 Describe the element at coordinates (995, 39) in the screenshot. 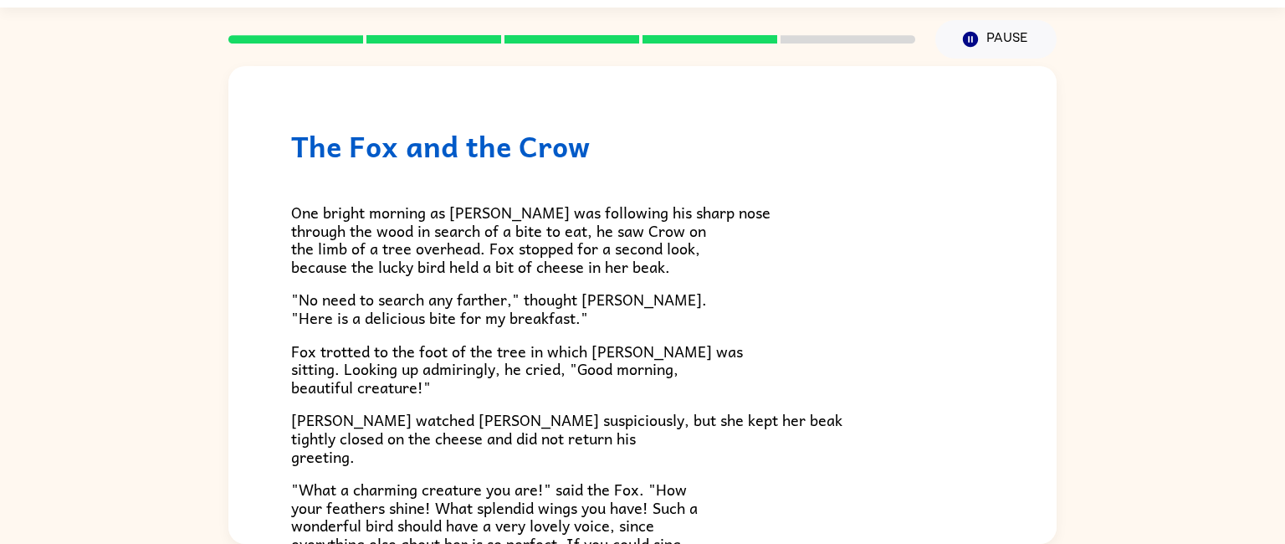

I see `button: Pause` at that location.